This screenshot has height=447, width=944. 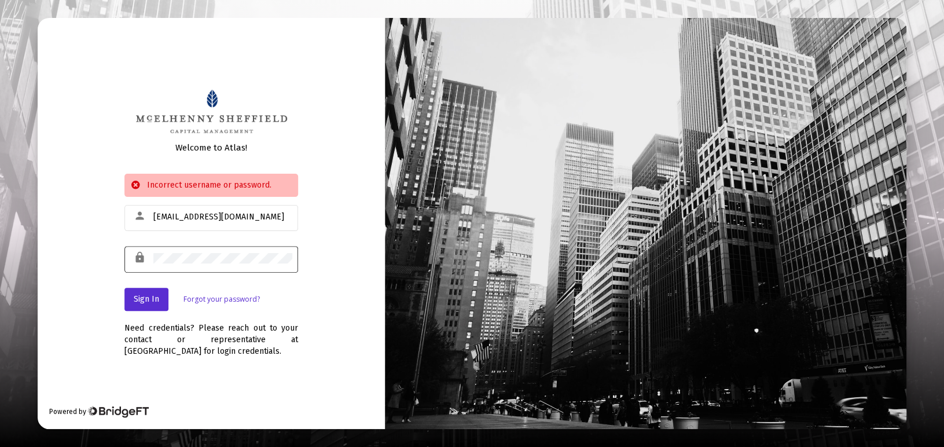 I want to click on mat-icon: lock, so click(x=141, y=258).